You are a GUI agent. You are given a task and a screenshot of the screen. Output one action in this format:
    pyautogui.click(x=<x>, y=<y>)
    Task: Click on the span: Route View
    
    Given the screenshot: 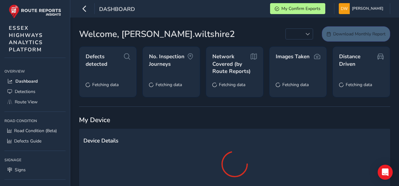 What is the action you would take?
    pyautogui.click(x=26, y=102)
    